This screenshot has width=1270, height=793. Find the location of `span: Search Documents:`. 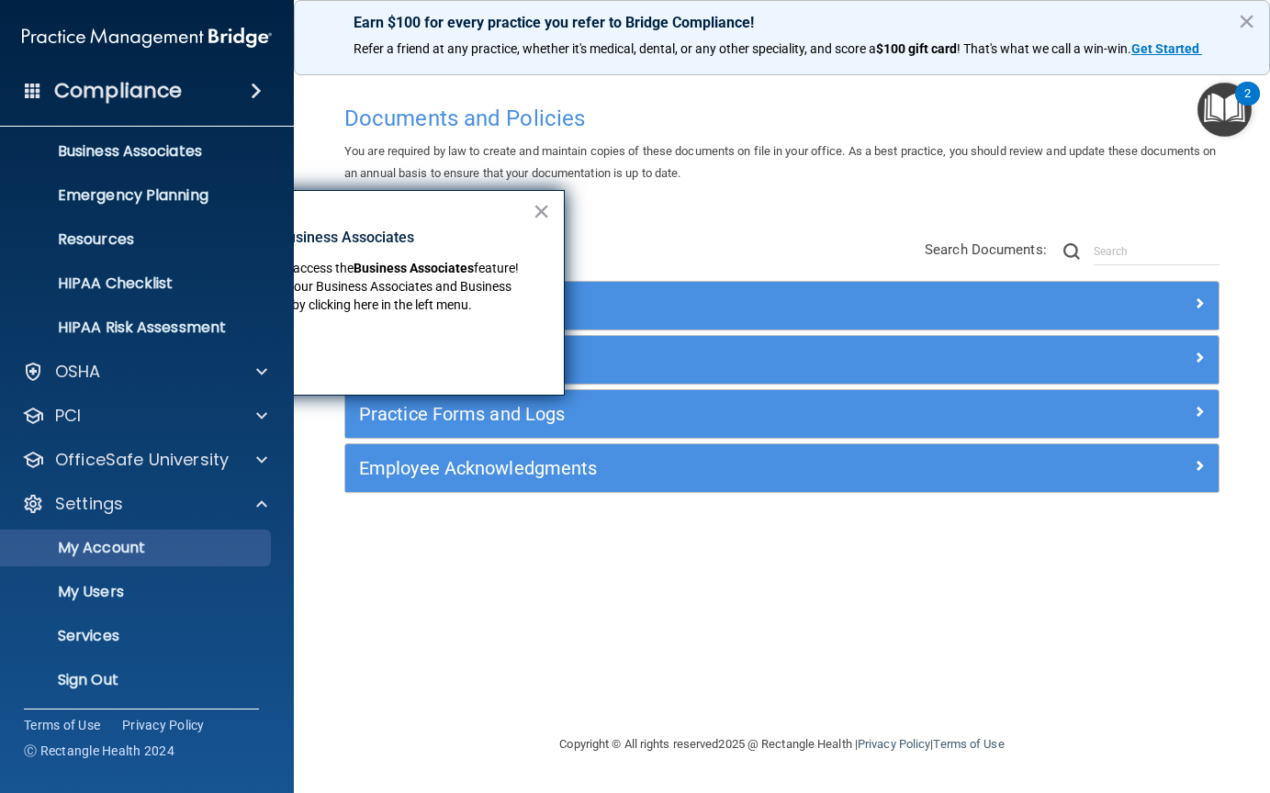

span: Search Documents: is located at coordinates (985, 250).